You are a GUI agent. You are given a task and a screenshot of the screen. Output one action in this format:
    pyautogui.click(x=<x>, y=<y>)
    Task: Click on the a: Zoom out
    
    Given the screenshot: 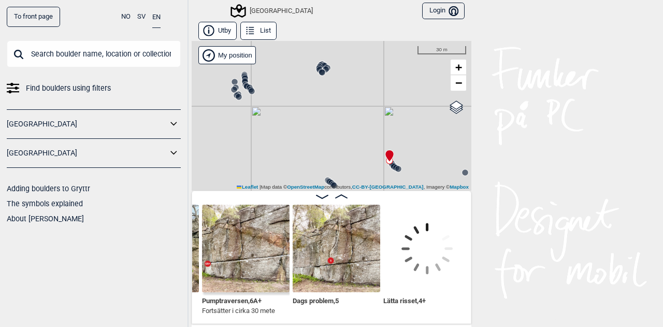 What is the action you would take?
    pyautogui.click(x=458, y=83)
    